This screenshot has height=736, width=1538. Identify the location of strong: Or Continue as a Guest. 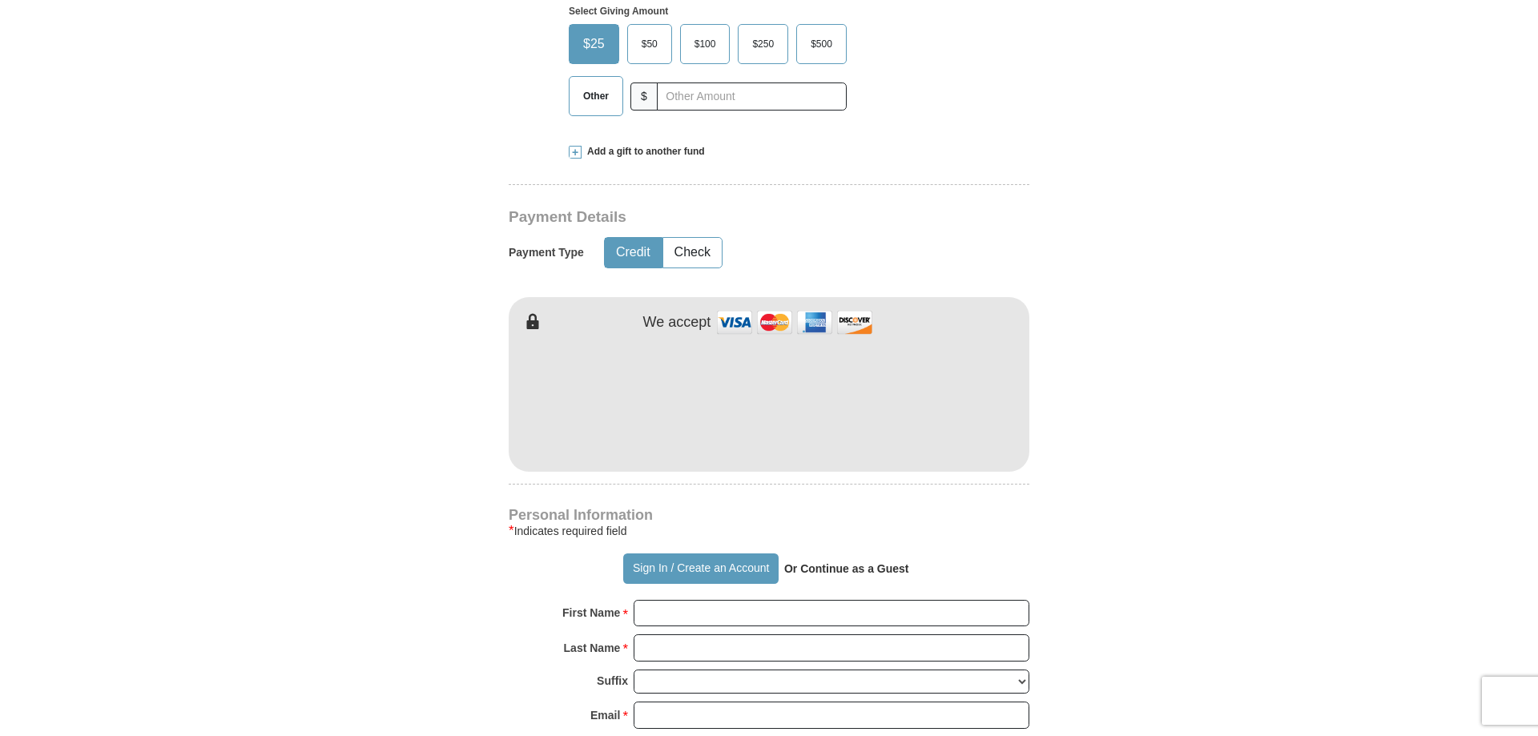
(847, 569).